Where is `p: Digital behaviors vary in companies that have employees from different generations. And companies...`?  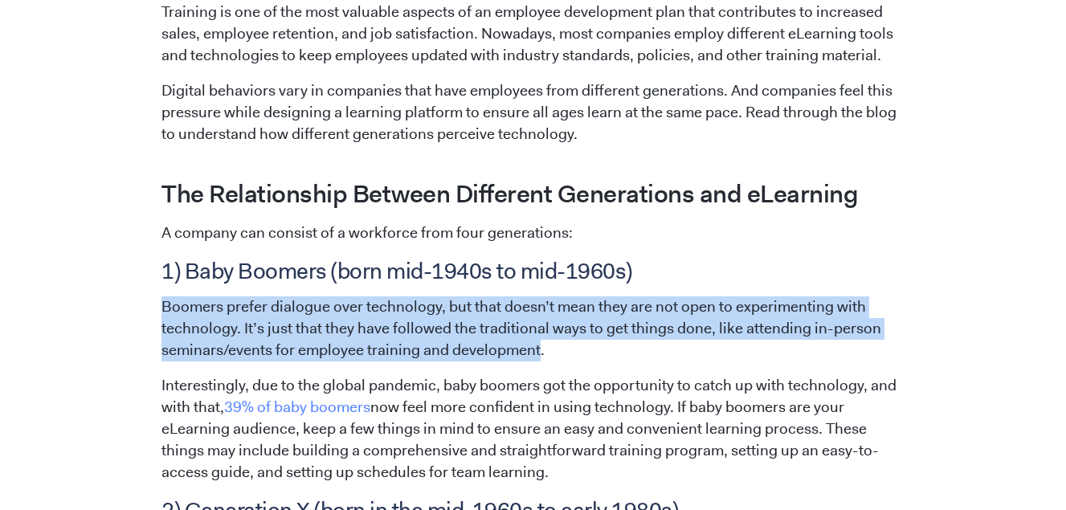 p: Digital behaviors vary in companies that have employees from different generations. And companies... is located at coordinates (533, 113).